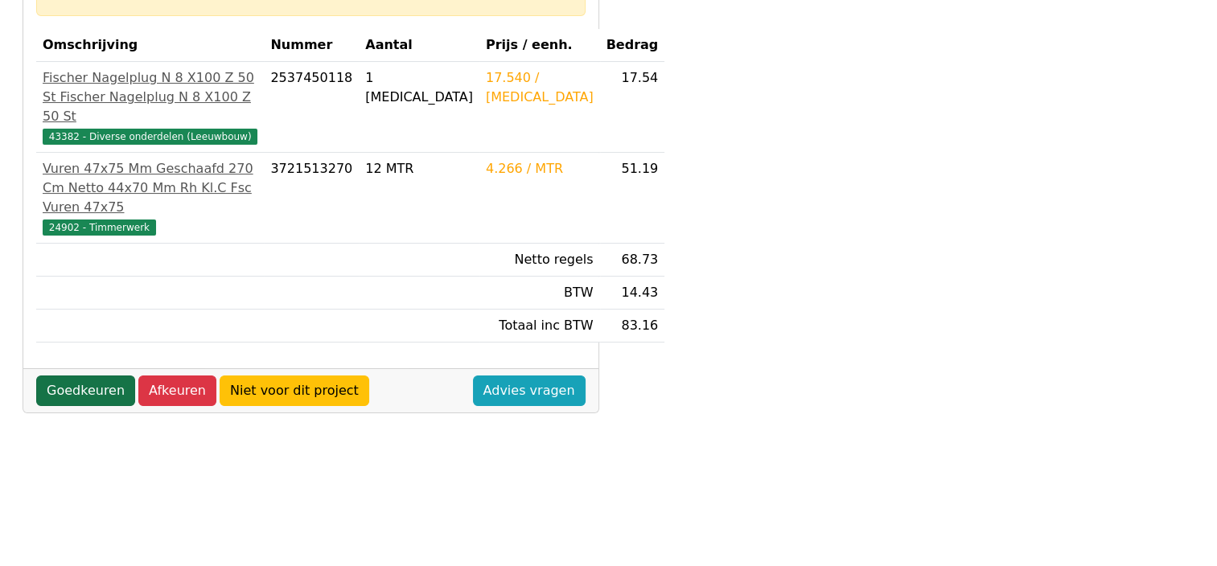 The height and width of the screenshot is (566, 1217). I want to click on span: 24902 - Timmerwerk, so click(99, 228).